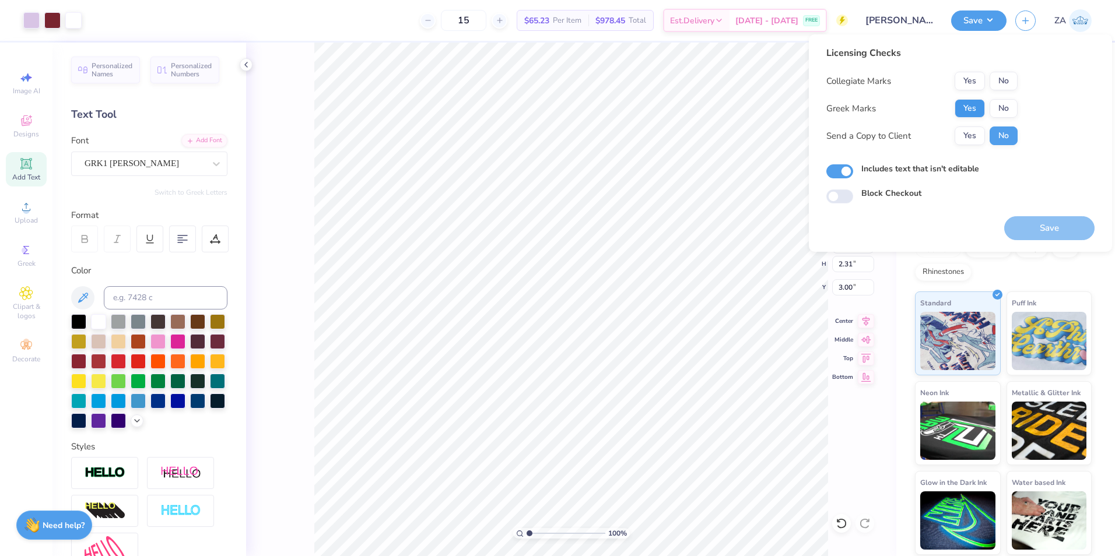 The height and width of the screenshot is (556, 1115). I want to click on span: $978.45, so click(610, 20).